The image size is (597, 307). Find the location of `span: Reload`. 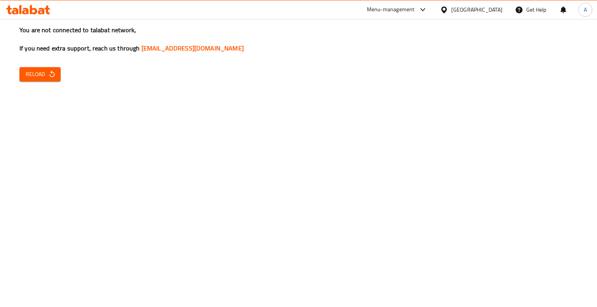

span: Reload is located at coordinates (40, 74).